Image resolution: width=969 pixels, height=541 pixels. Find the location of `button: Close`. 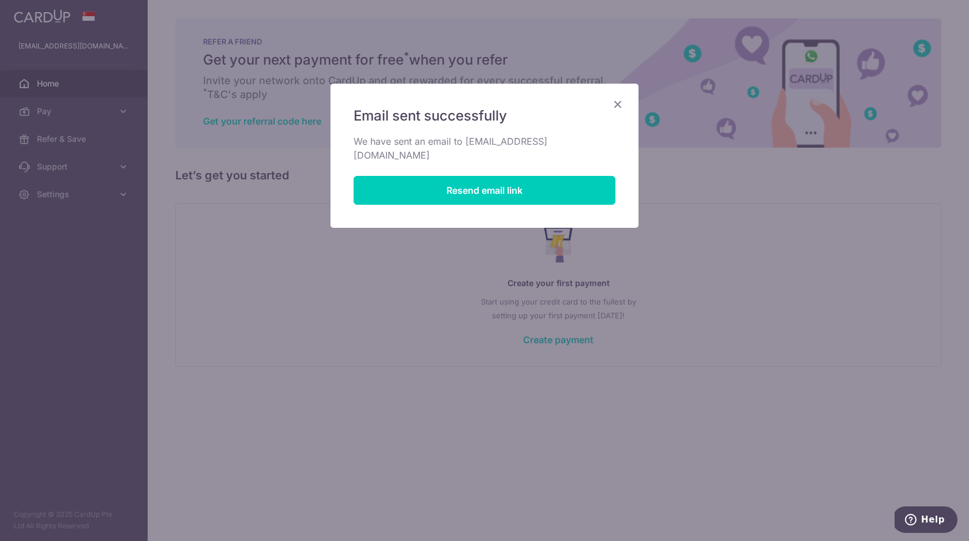

button: Close is located at coordinates (618, 104).